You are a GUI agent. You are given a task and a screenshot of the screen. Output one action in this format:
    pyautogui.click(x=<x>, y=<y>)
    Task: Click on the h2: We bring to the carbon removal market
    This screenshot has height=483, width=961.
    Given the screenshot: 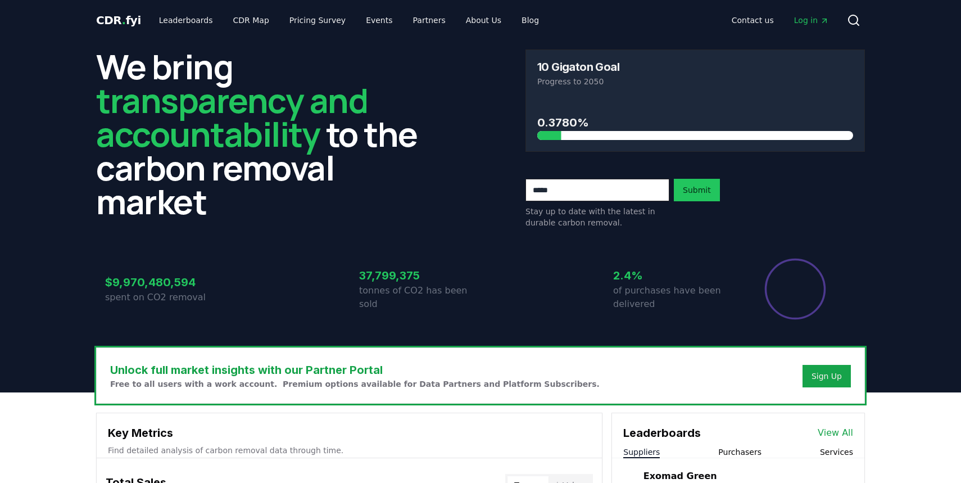 What is the action you would take?
    pyautogui.click(x=266, y=134)
    